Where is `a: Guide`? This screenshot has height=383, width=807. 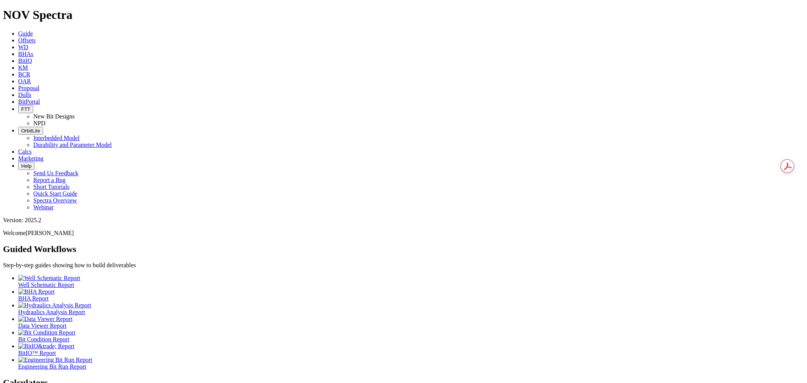 a: Guide is located at coordinates (25, 33).